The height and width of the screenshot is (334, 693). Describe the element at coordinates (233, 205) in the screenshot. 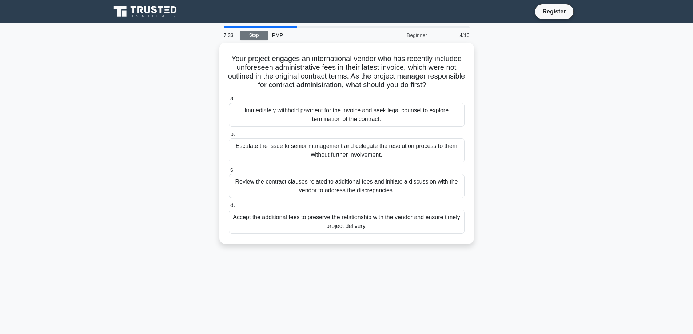

I see `span: d.` at that location.